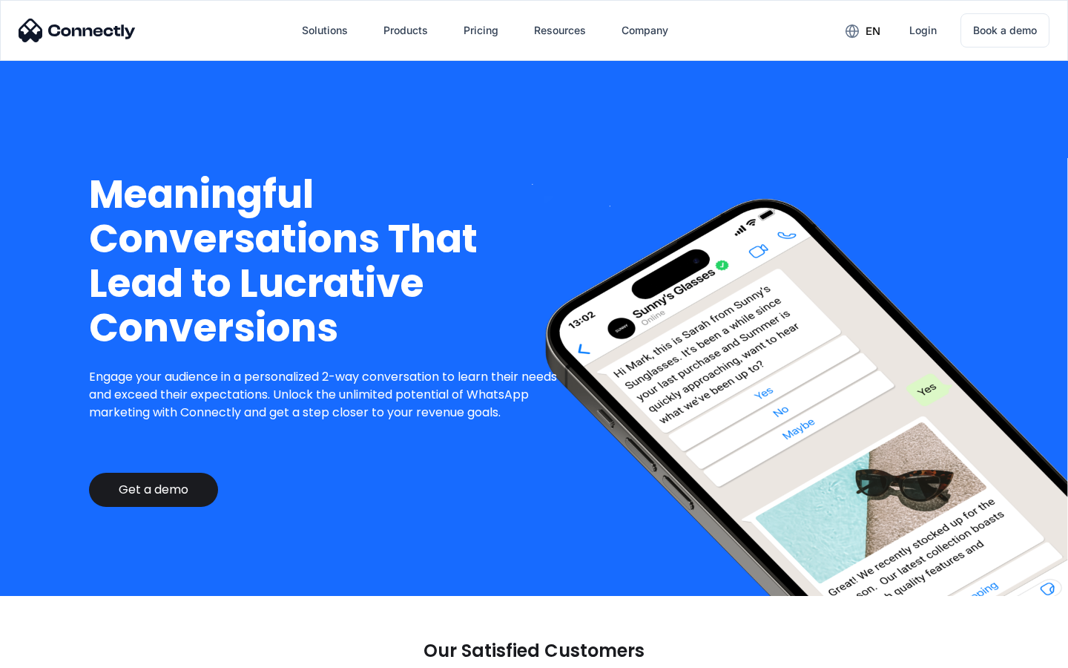  Describe the element at coordinates (406, 30) in the screenshot. I see `div: Products` at that location.